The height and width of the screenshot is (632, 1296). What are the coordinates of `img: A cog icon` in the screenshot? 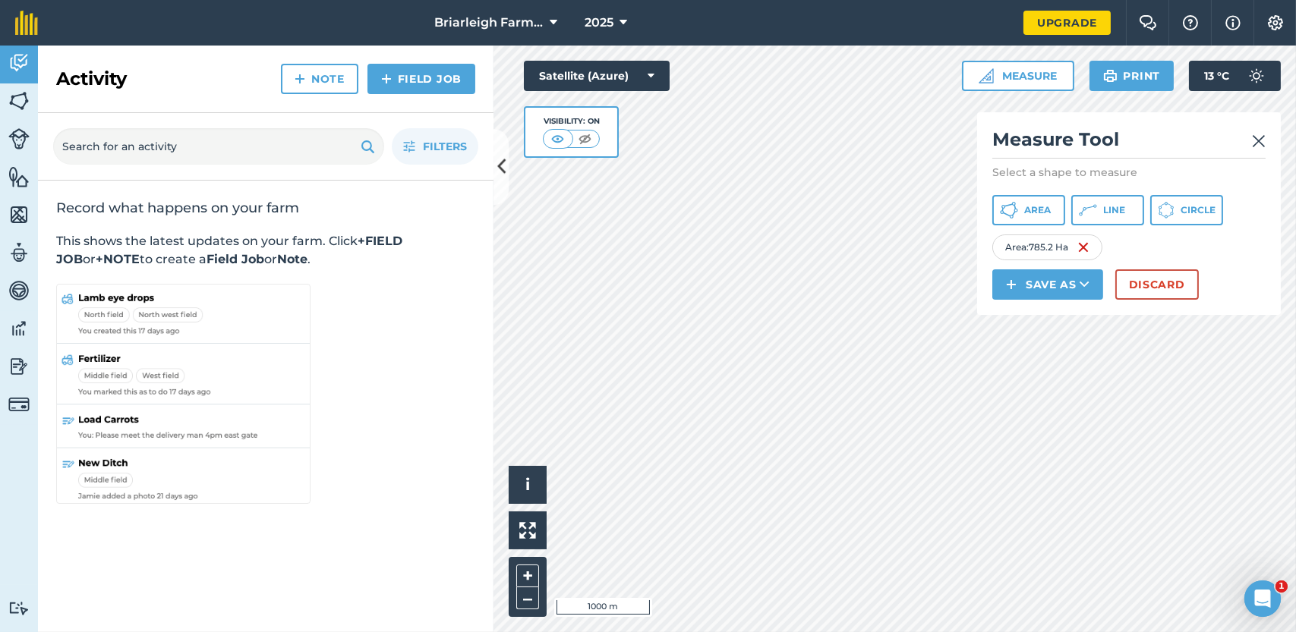 It's located at (1275, 23).